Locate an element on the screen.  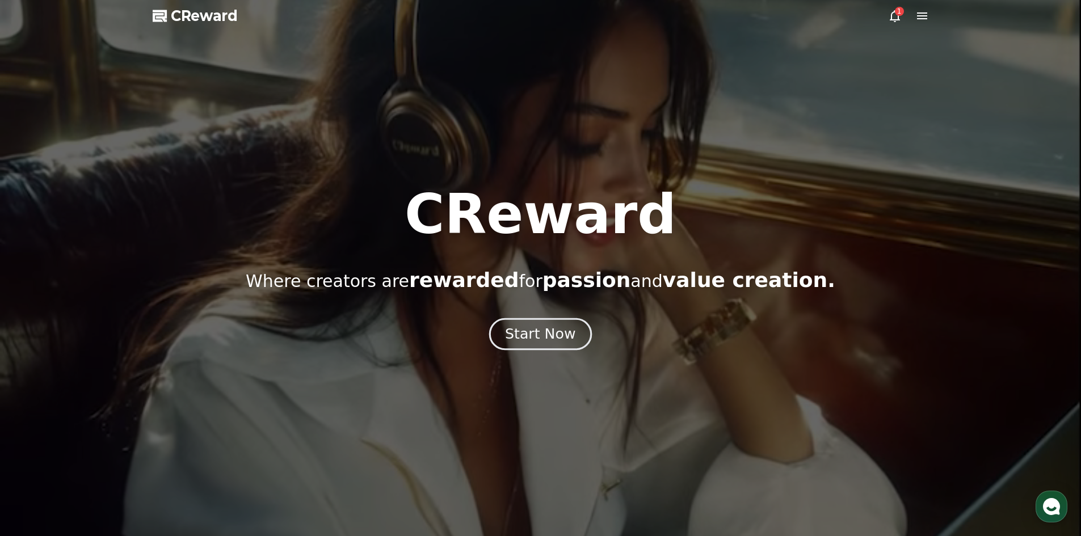
div: 请问我想删除频道，该如何操作 is located at coordinates (148, 225).